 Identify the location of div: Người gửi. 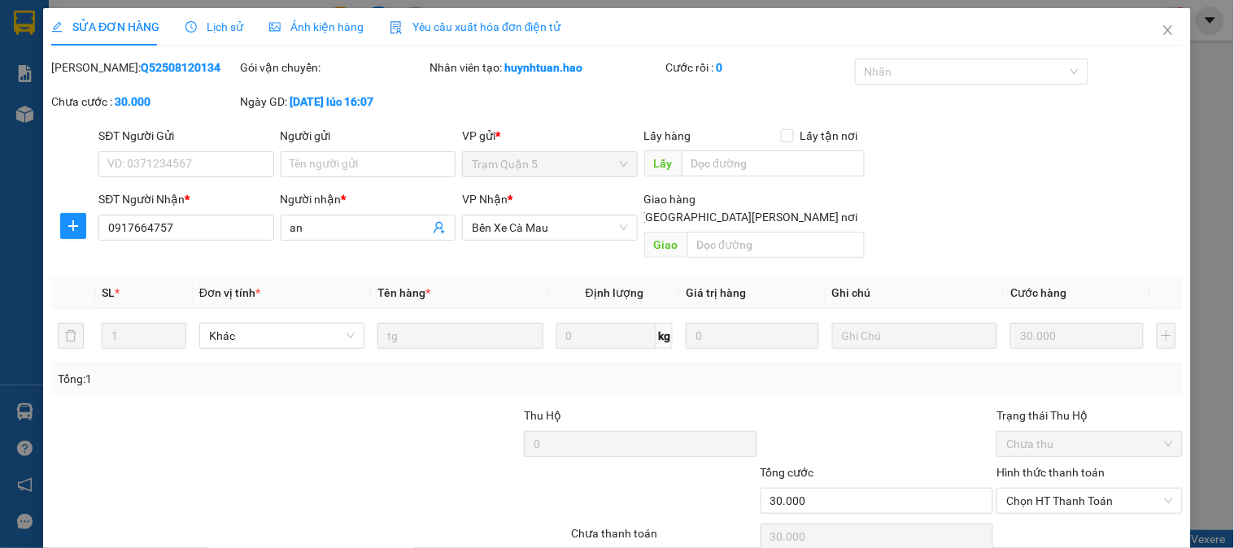
(368, 136).